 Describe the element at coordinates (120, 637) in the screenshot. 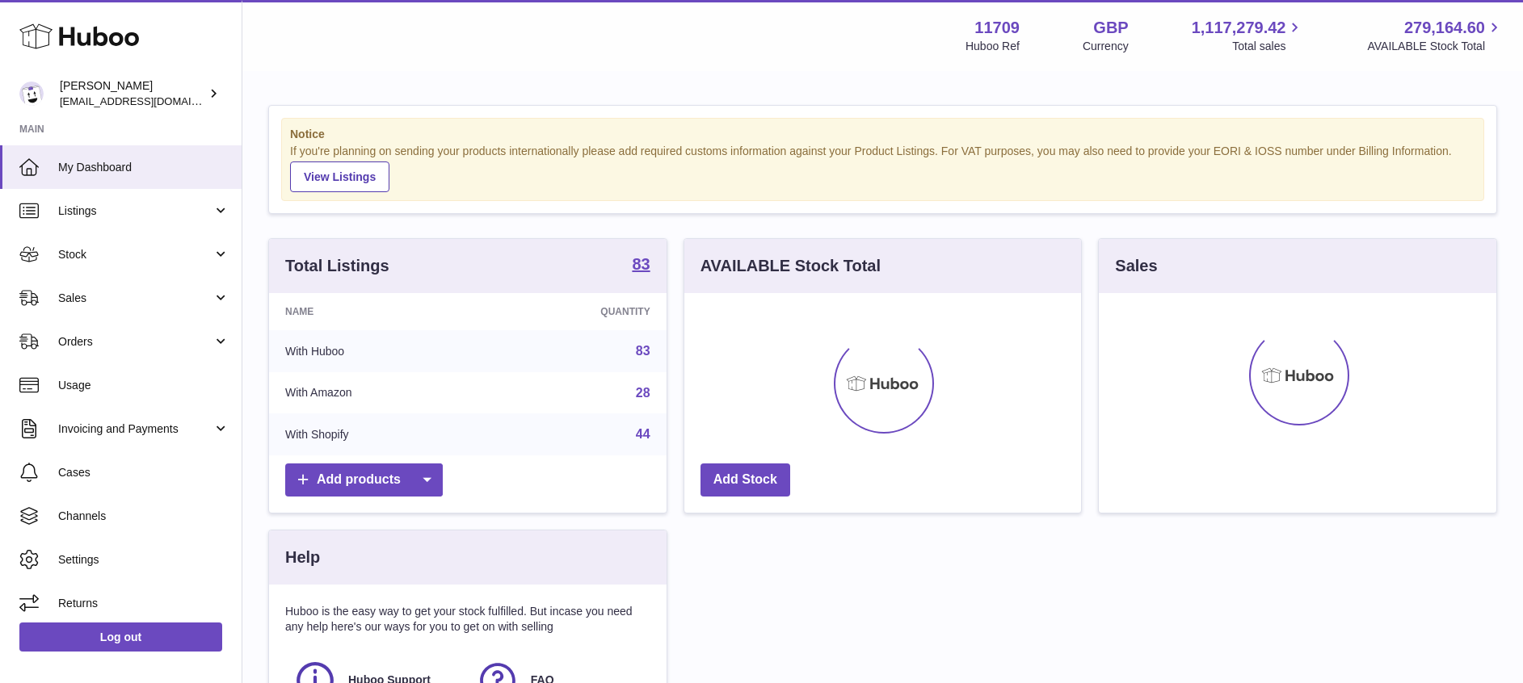

I see `a: Log out` at that location.